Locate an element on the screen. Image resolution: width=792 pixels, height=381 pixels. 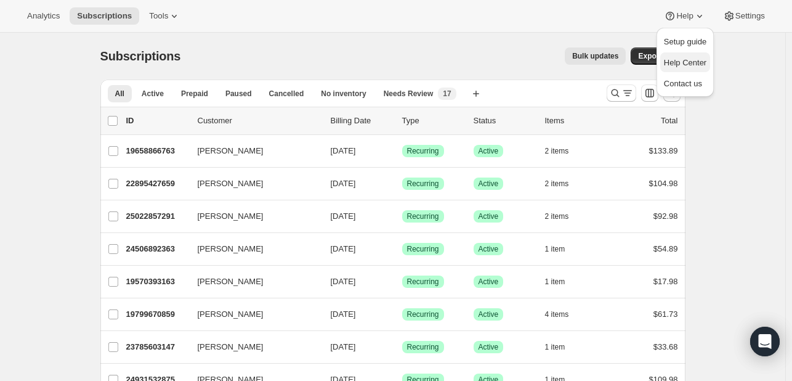
button: Help is located at coordinates (685, 16).